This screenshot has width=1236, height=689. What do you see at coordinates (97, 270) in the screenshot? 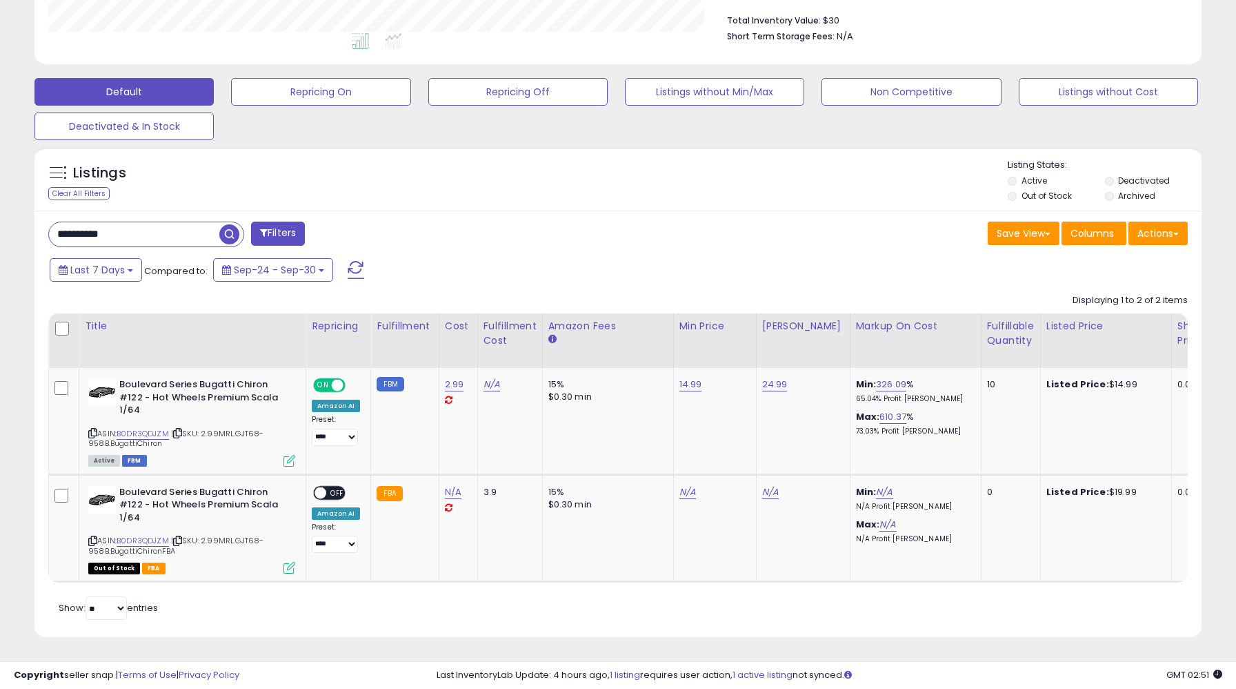
I see `span: Last 7 Days` at bounding box center [97, 270].